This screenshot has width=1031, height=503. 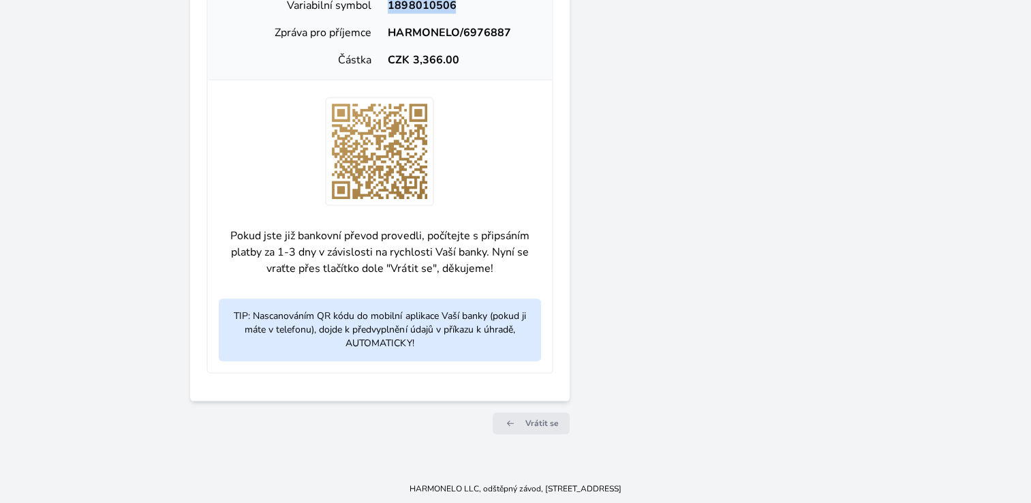 I want to click on div: HARMONELO/6976887, so click(x=460, y=33).